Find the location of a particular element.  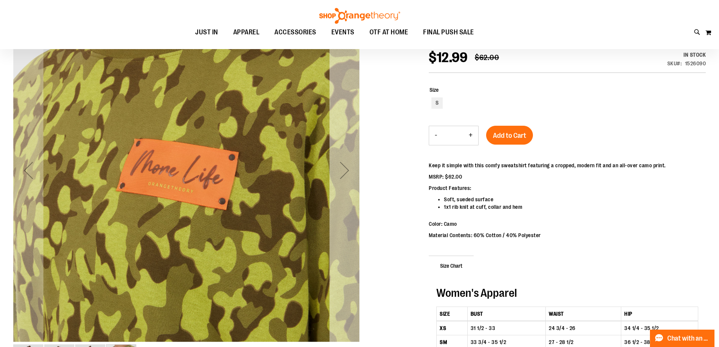

img: Shop Orangetheory is located at coordinates (360, 16).